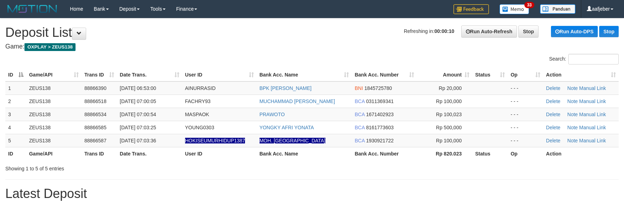 Image resolution: width=624 pixels, height=204 pixels. What do you see at coordinates (471, 9) in the screenshot?
I see `img: Feedback.jpg` at bounding box center [471, 9].